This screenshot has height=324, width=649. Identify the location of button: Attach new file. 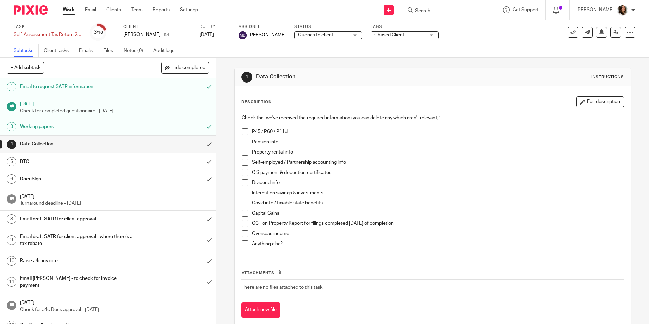
(261, 310).